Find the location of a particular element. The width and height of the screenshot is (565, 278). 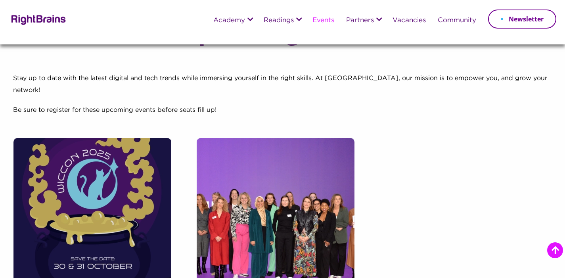

a: Events is located at coordinates (323, 21).